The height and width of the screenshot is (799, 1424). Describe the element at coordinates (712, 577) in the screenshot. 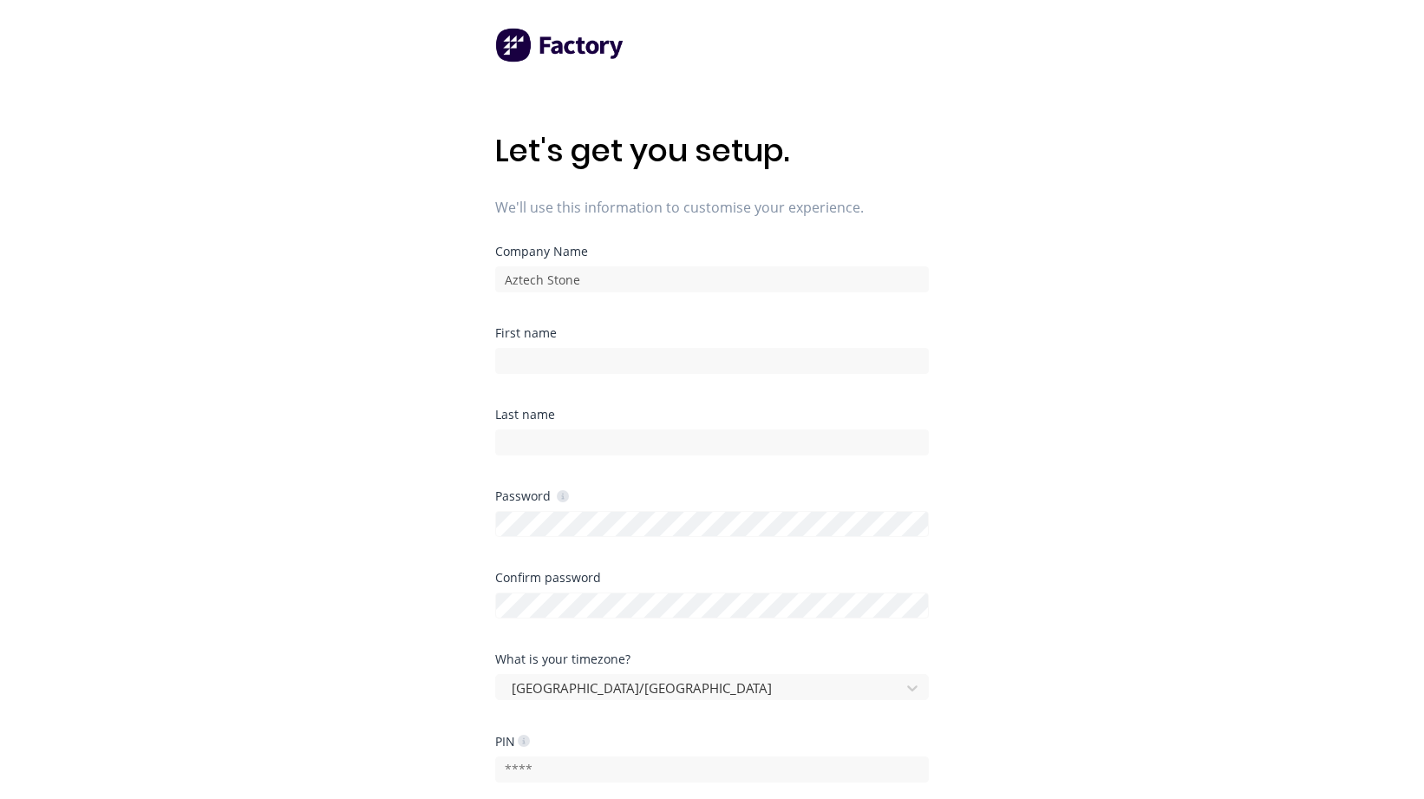

I see `div: Confirm password` at that location.